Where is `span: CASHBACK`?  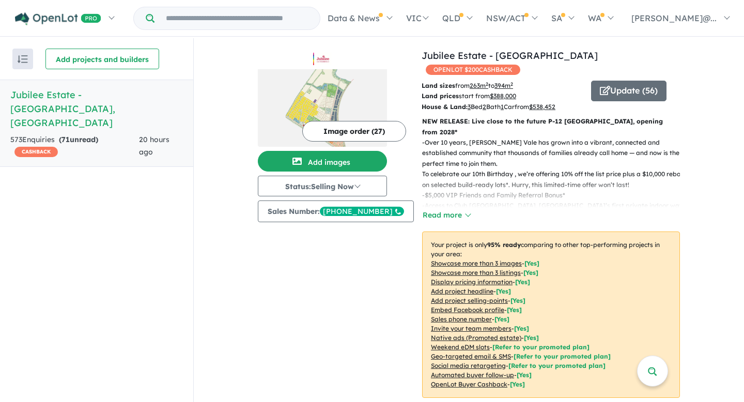
span: CASHBACK is located at coordinates (36, 152).